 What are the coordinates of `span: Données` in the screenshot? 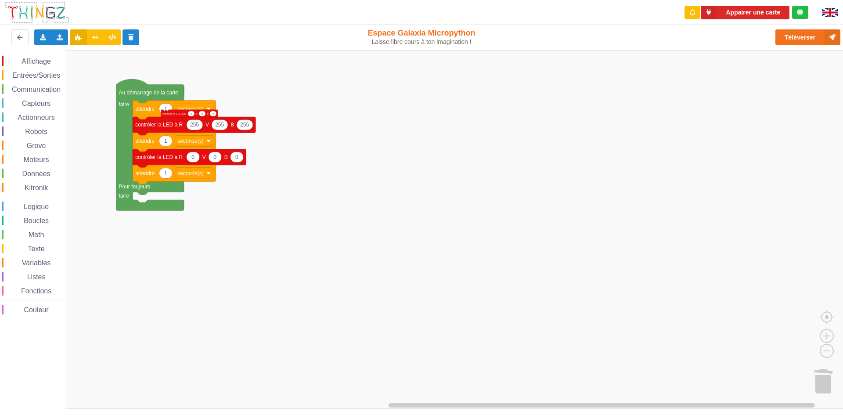 It's located at (36, 173).